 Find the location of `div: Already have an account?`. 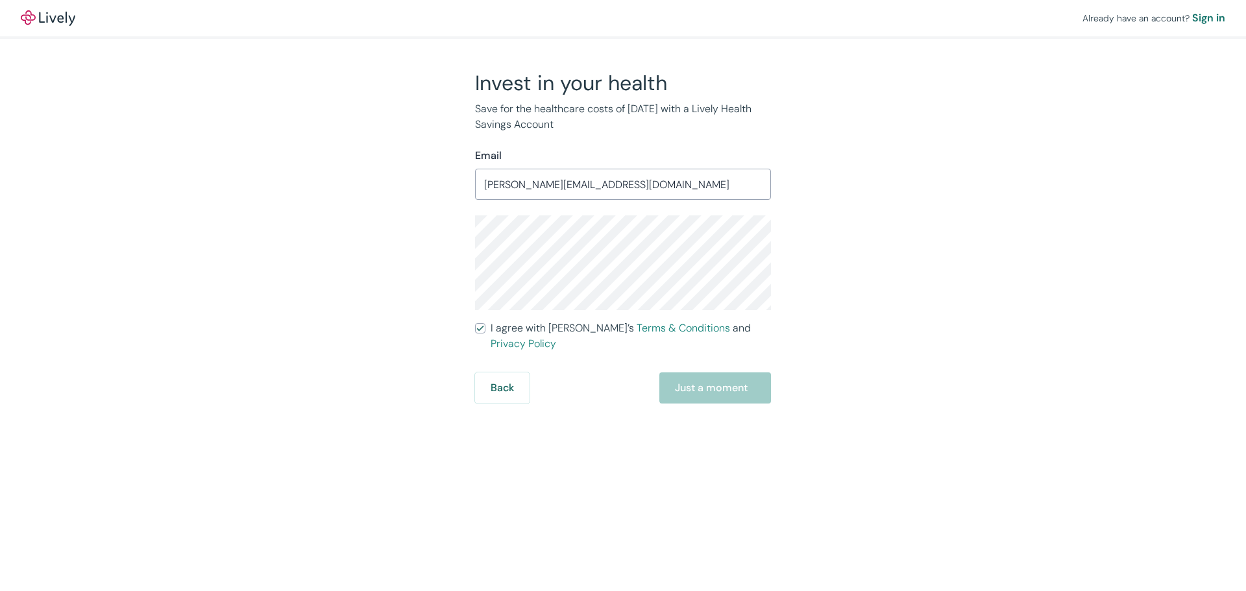

div: Already have an account? is located at coordinates (1154, 18).